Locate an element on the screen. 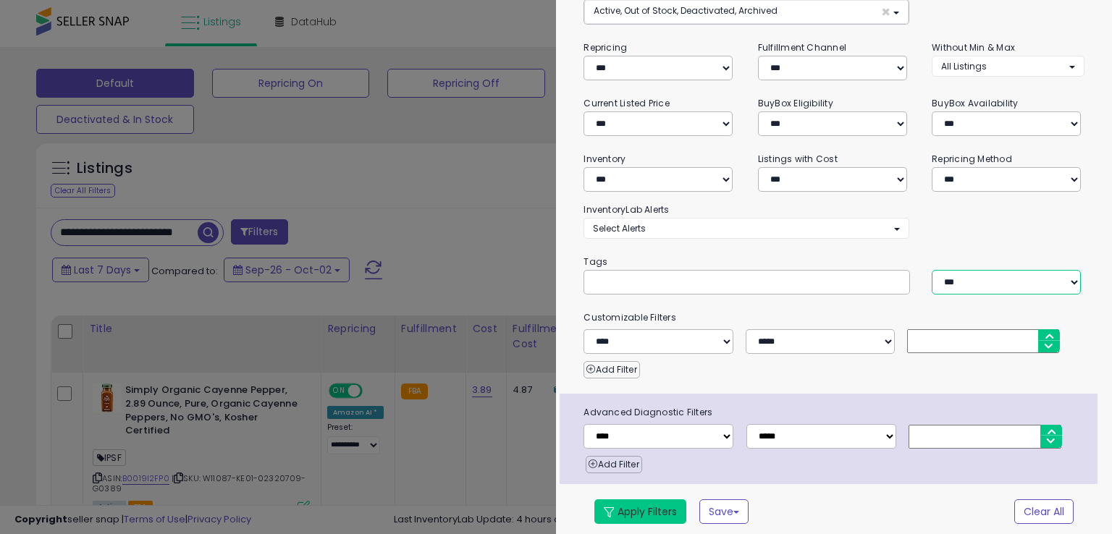  button: Select Alerts is located at coordinates (746, 228).